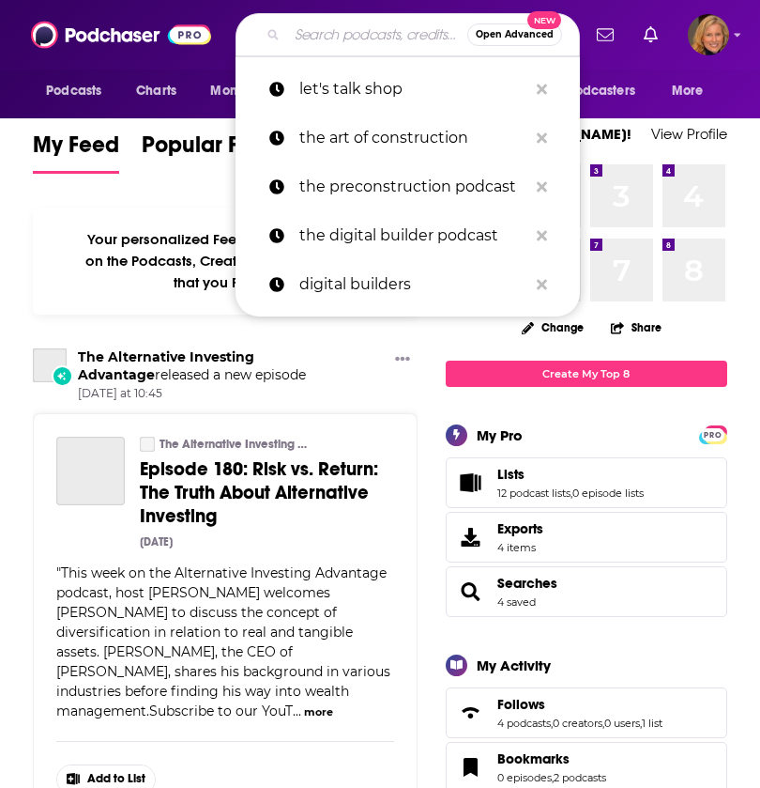 The image size is (760, 788). What do you see at coordinates (407, 187) in the screenshot?
I see `a: the preconstruction podcast` at bounding box center [407, 187].